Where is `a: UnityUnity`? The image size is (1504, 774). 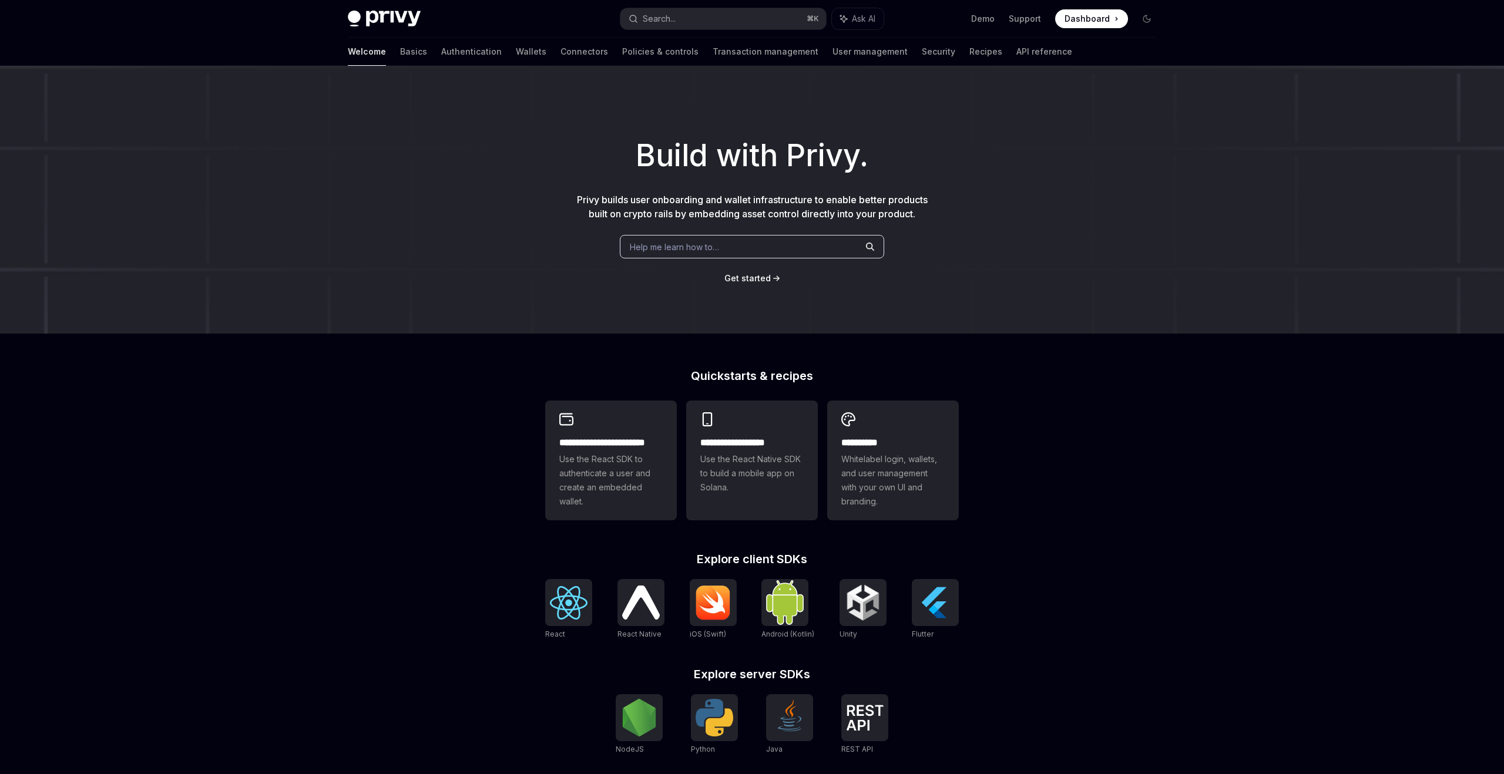
a: UnityUnity is located at coordinates (863, 610).